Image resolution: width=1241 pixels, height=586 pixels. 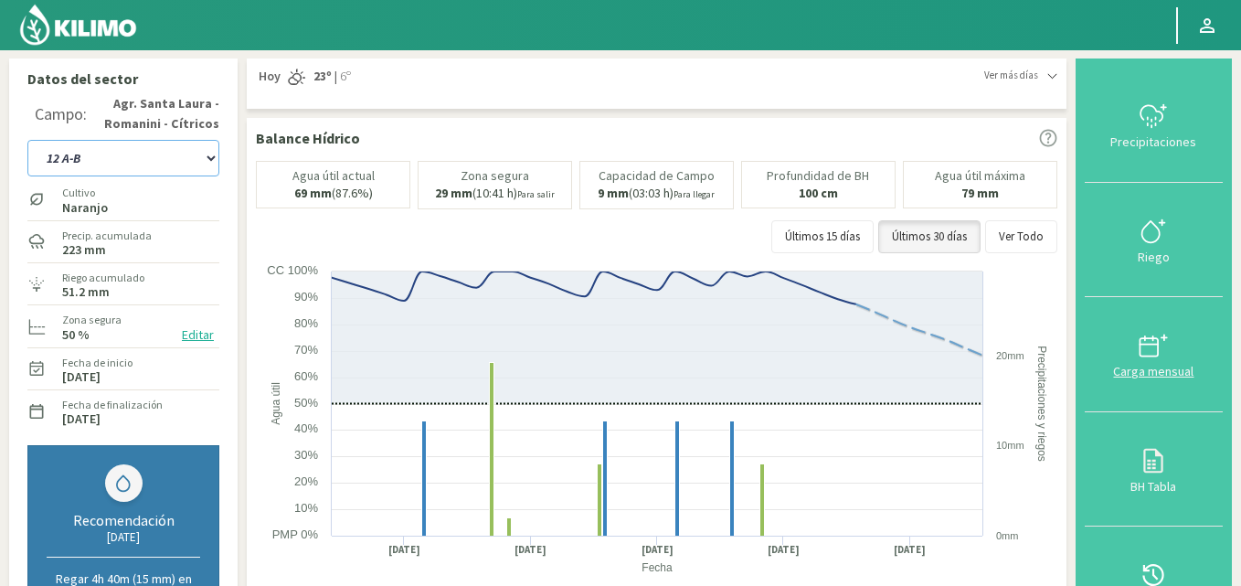 What do you see at coordinates (818, 193) in the screenshot?
I see `b: 100 cm` at bounding box center [818, 193].